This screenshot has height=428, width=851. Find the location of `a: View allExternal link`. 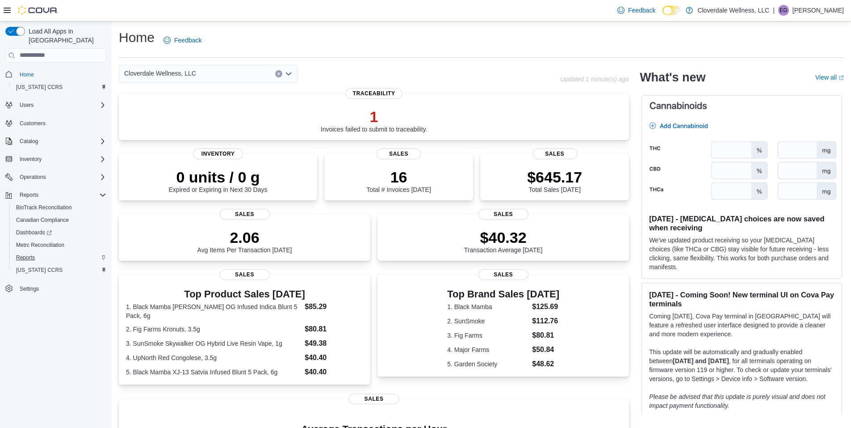

a: View allExternal link is located at coordinates (830, 77).